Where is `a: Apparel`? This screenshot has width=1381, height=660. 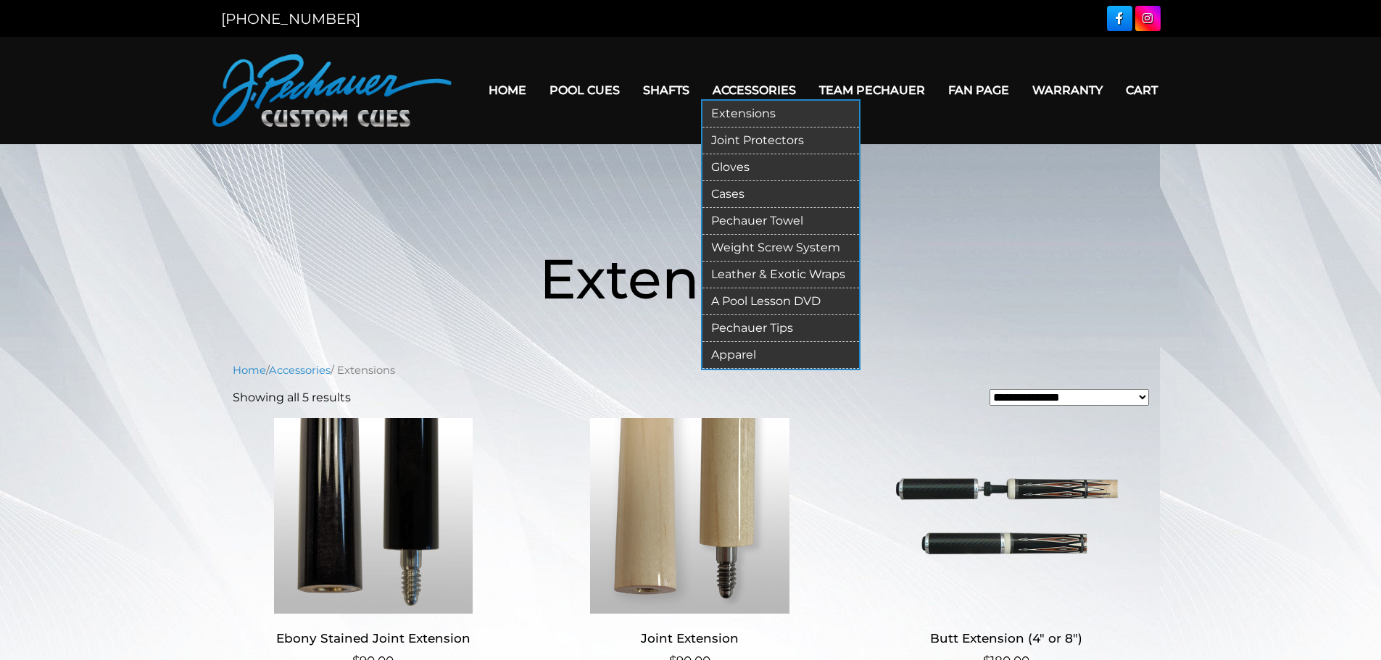
a: Apparel is located at coordinates (780, 355).